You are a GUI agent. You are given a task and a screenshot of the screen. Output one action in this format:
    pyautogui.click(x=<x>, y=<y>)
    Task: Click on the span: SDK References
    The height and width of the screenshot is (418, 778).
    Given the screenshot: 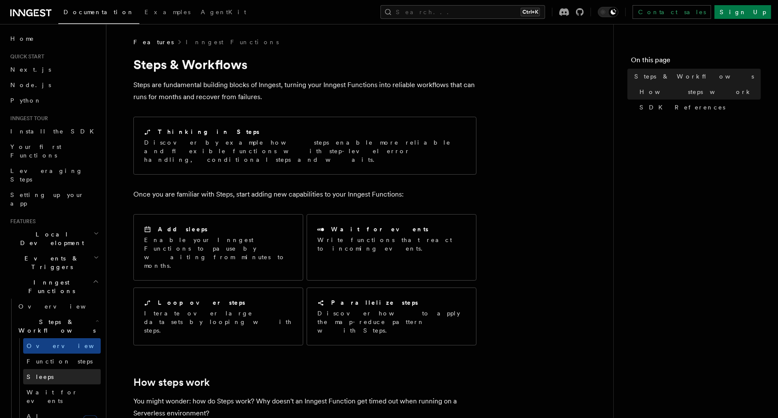 What is the action you would take?
    pyautogui.click(x=682, y=107)
    